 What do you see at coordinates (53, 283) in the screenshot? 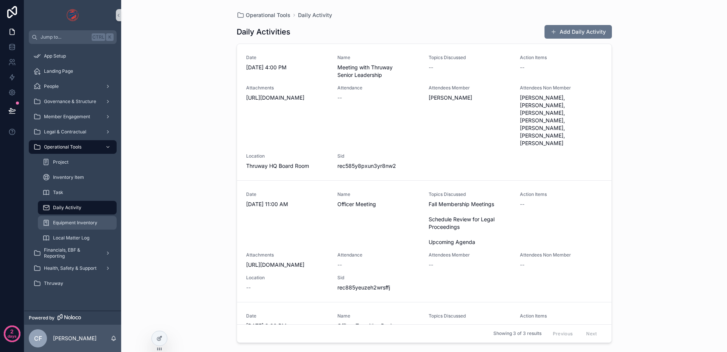
I see `span: Thruway` at bounding box center [53, 283].